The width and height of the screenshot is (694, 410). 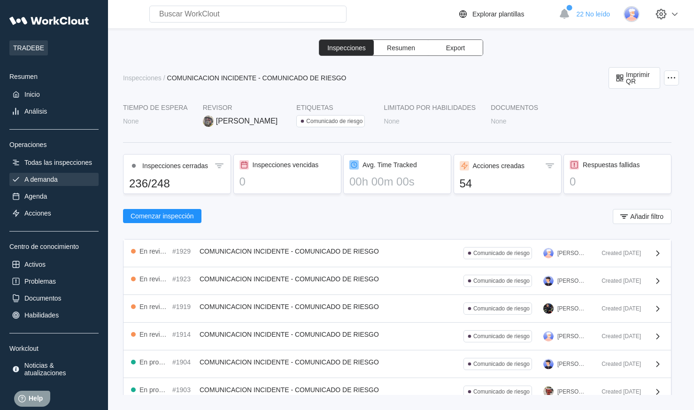 I want to click on a: Inicio, so click(x=54, y=94).